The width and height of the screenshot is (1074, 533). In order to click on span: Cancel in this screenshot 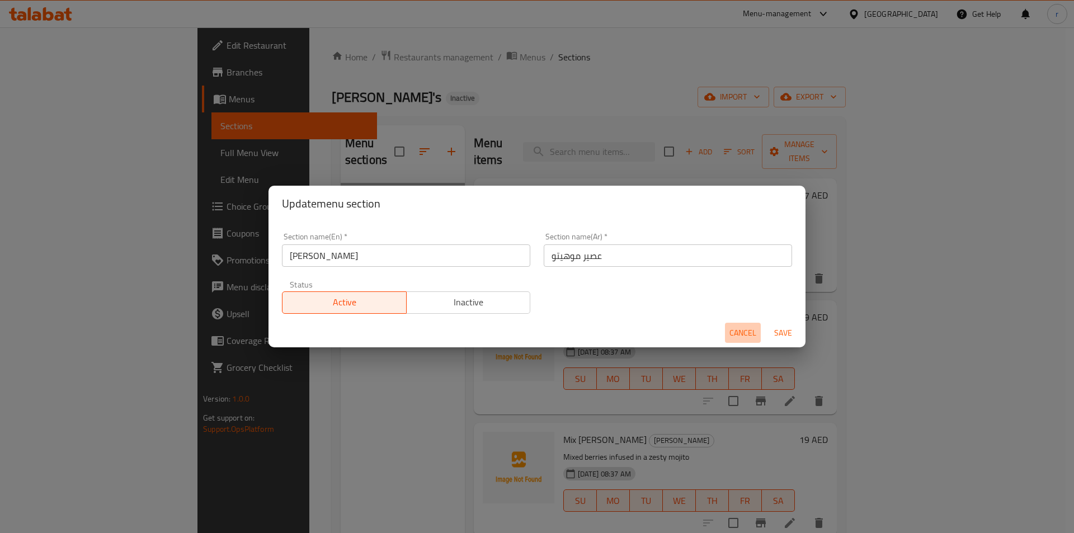, I will do `click(743, 333)`.